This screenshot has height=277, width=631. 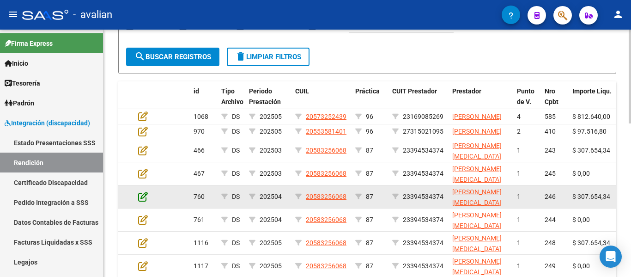 I want to click on span: 410, so click(x=551, y=131).